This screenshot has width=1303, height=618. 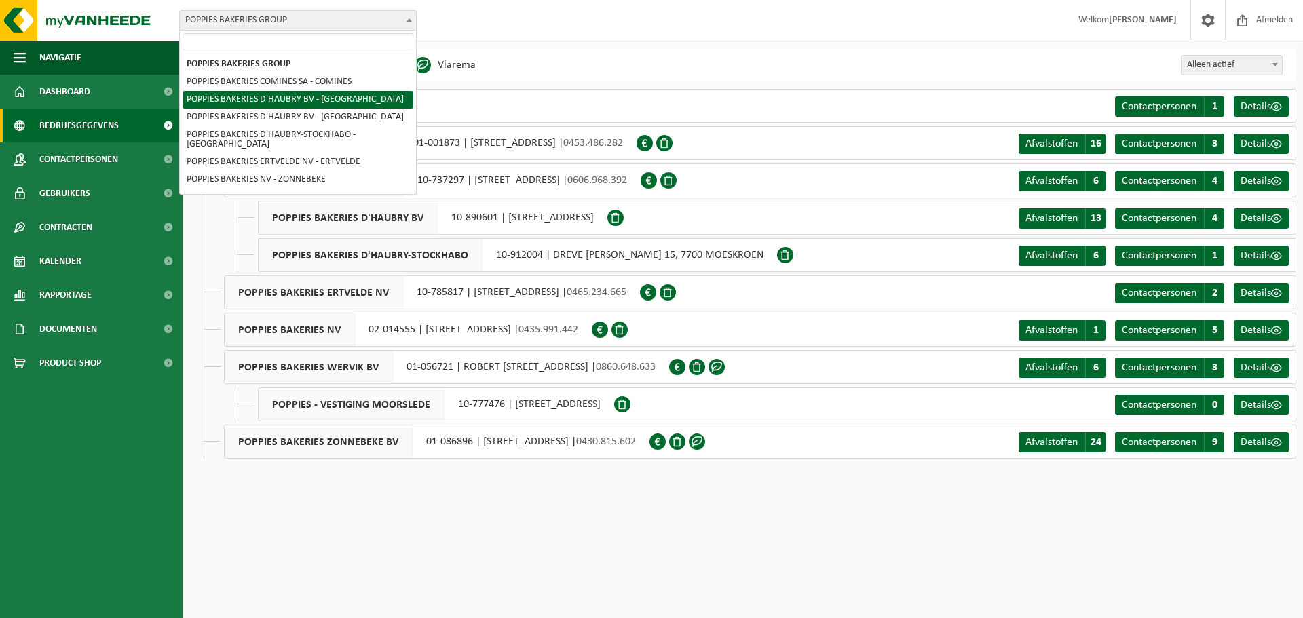 I want to click on span: Rapportage, so click(x=65, y=295).